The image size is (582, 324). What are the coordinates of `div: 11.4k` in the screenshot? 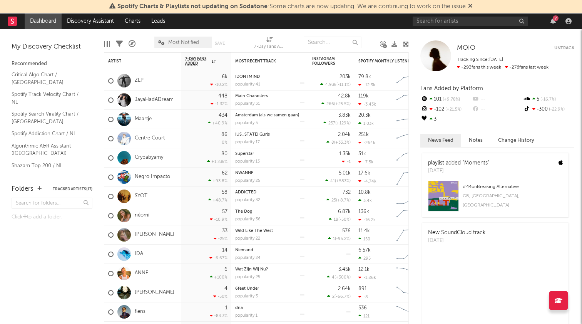 It's located at (364, 231).